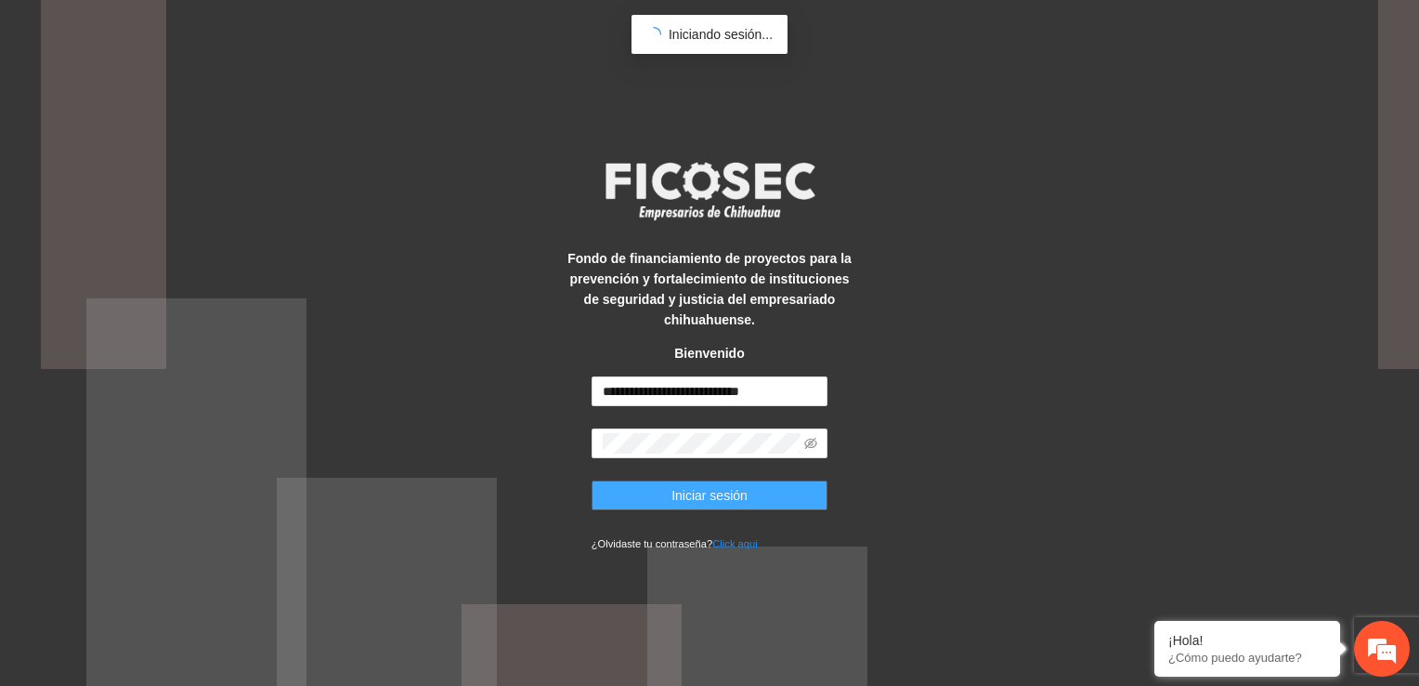  What do you see at coordinates (654, 34) in the screenshot?
I see `span: loading` at bounding box center [654, 34].